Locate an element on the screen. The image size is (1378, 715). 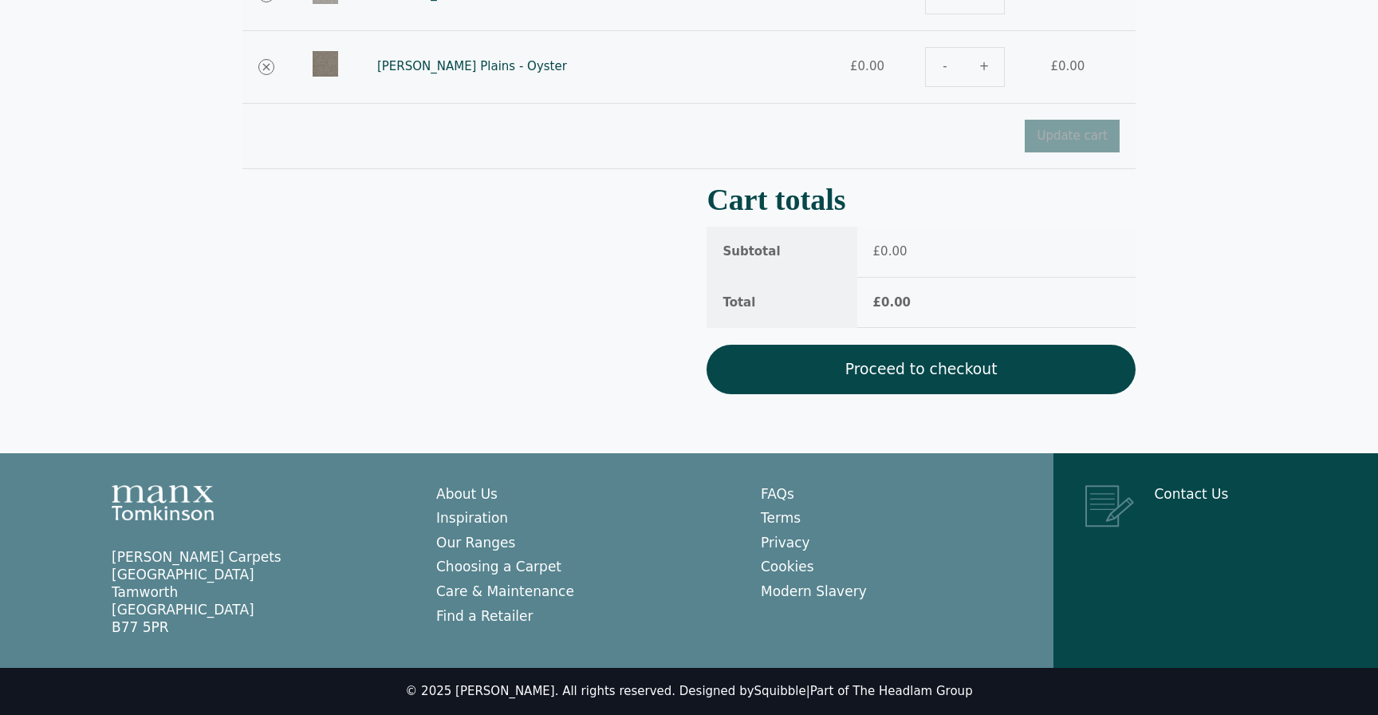
th: Total is located at coordinates (782, 303).